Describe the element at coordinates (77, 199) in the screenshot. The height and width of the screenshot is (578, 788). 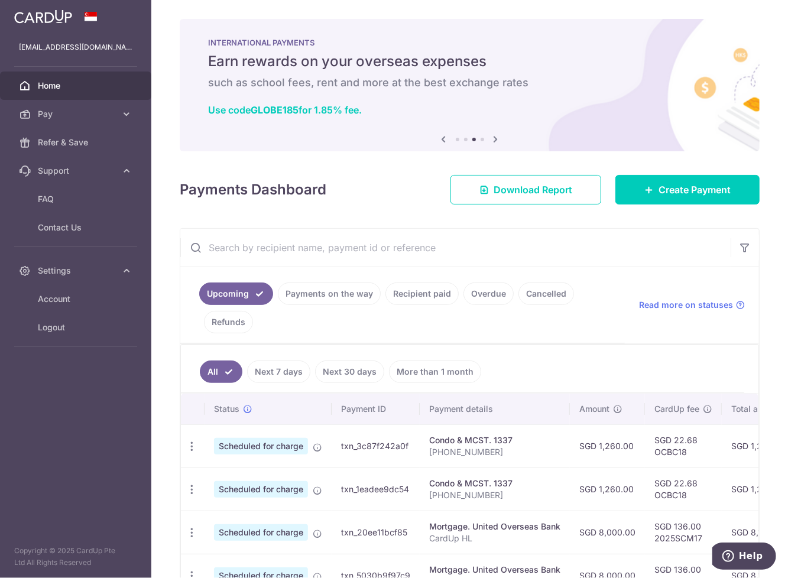
I see `span: FAQ` at that location.